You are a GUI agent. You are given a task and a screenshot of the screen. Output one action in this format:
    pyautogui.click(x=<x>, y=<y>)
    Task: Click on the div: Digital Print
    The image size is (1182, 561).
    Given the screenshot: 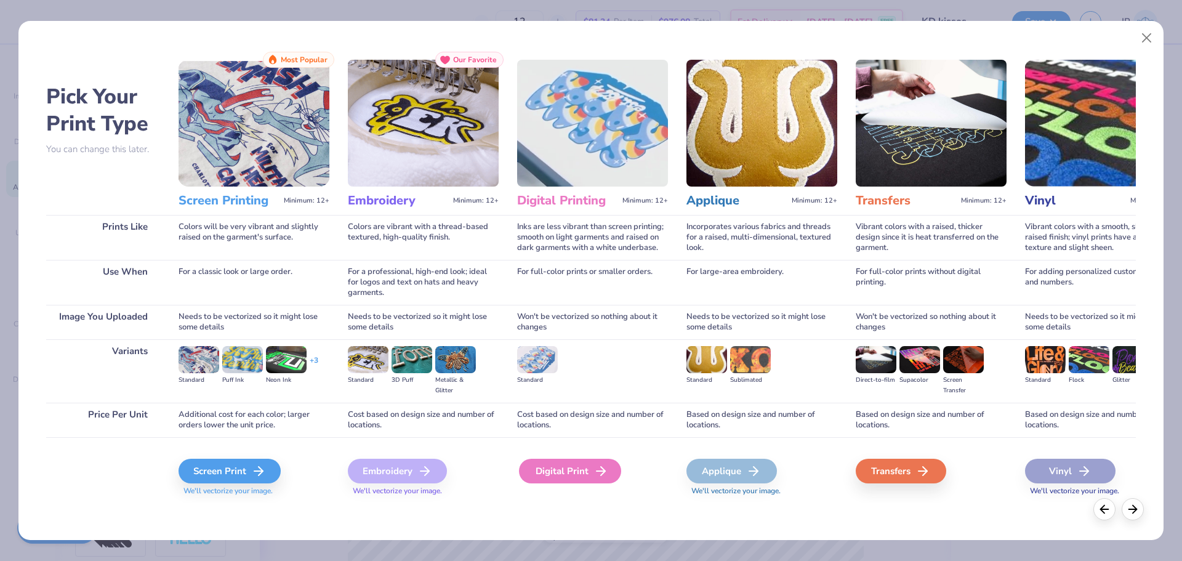 What is the action you would take?
    pyautogui.click(x=570, y=471)
    